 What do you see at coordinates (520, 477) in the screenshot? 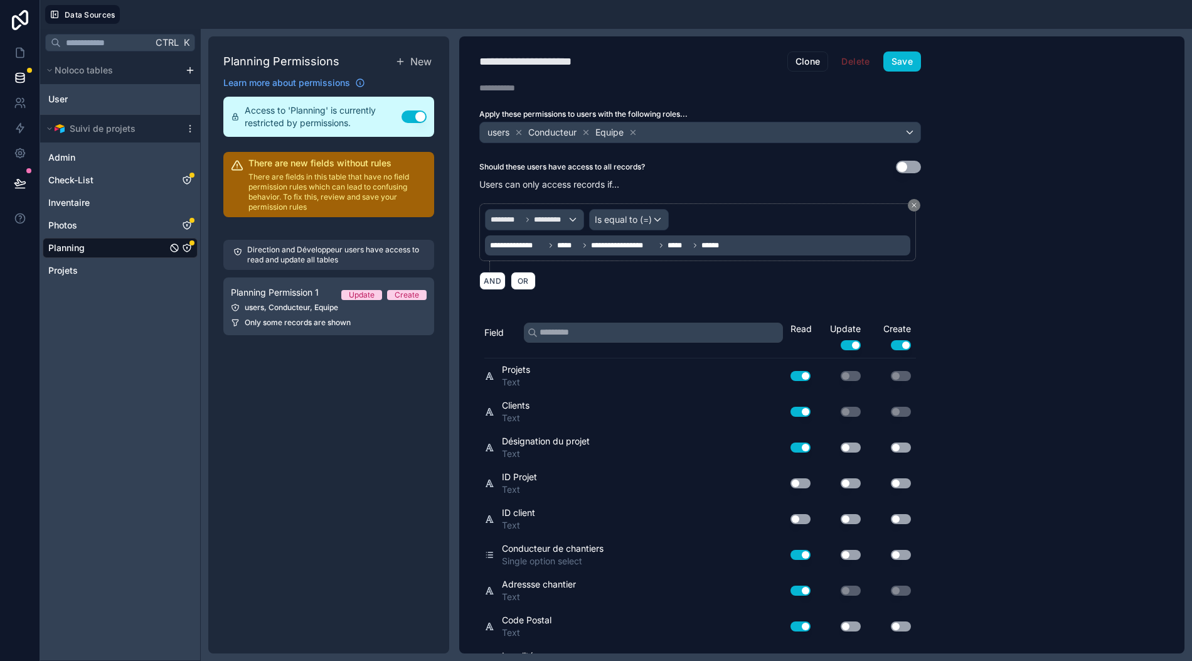
I see `span: ID Projet` at bounding box center [520, 477].